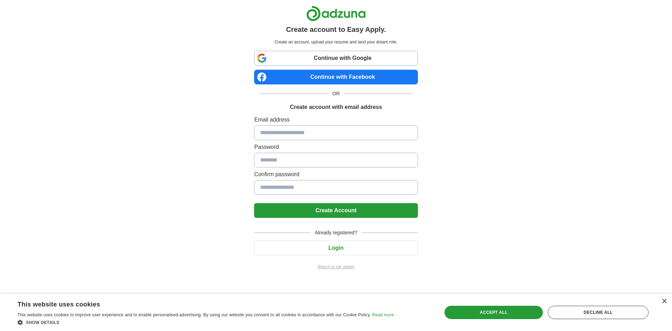 Image resolution: width=672 pixels, height=331 pixels. I want to click on span: OR, so click(336, 93).